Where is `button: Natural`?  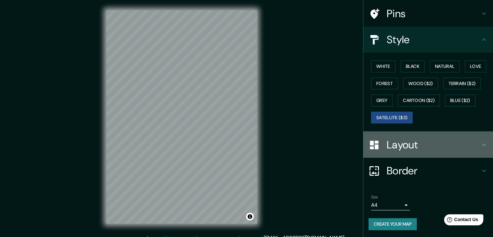
button: Natural is located at coordinates (445, 66).